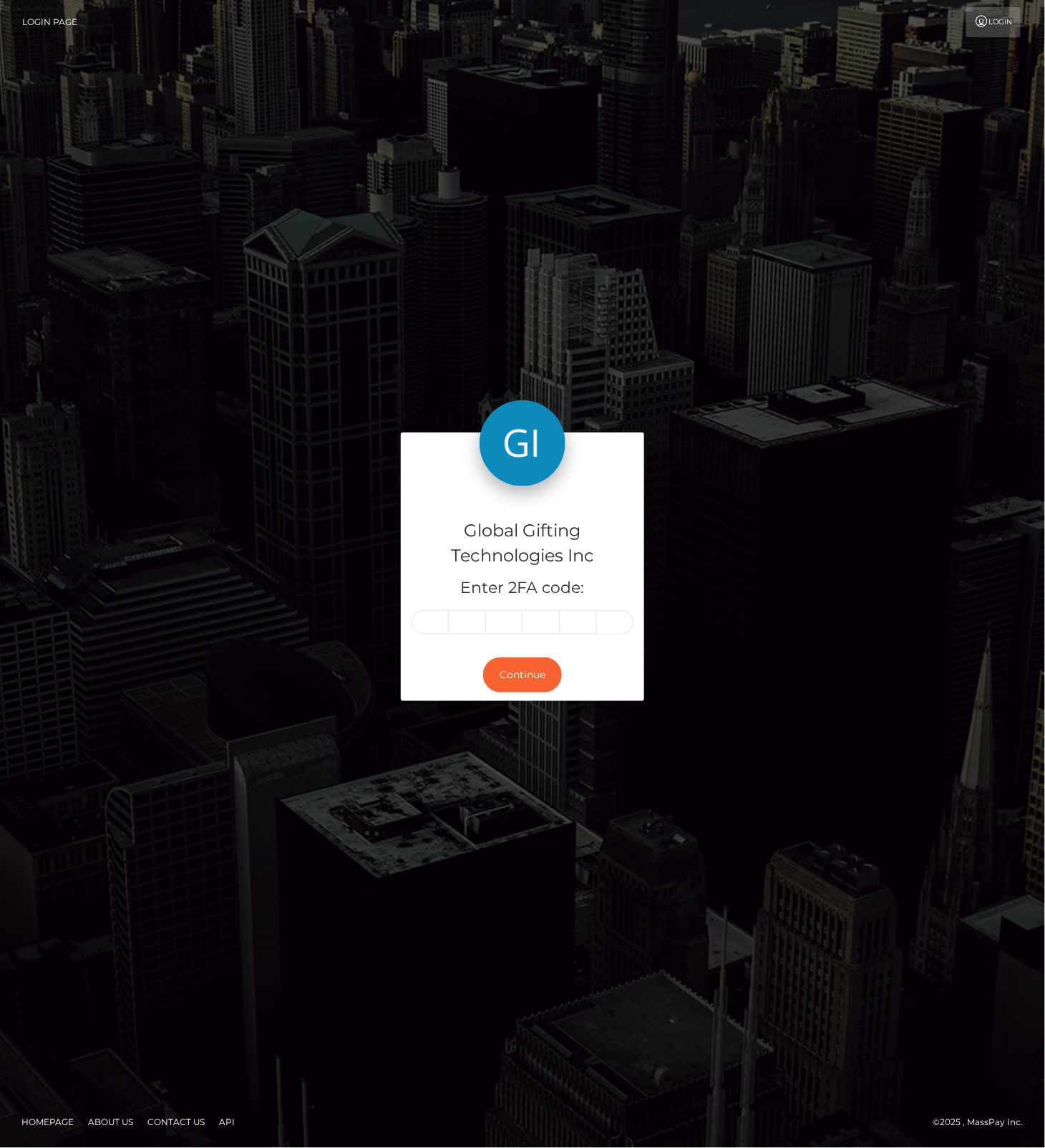  Describe the element at coordinates (523, 588) in the screenshot. I see `h5: Enter 2FA code:` at that location.